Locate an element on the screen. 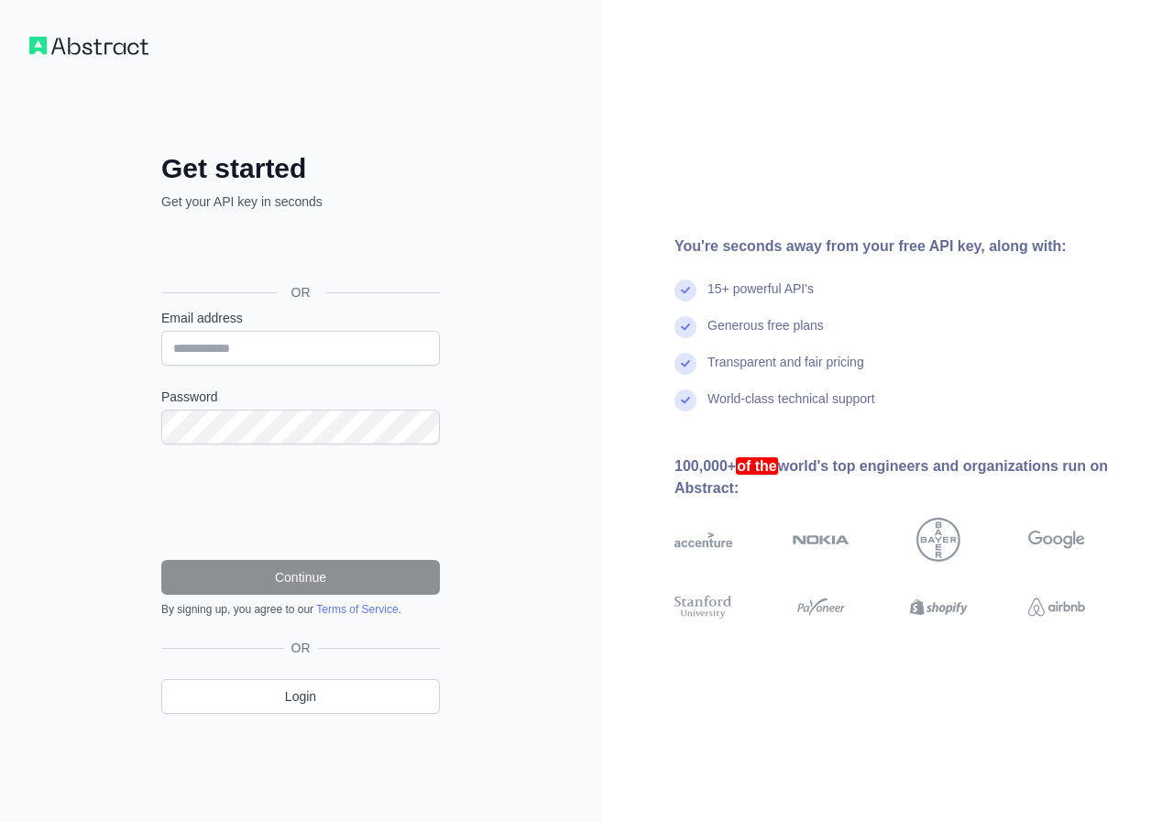  img: nokia is located at coordinates (821, 540).